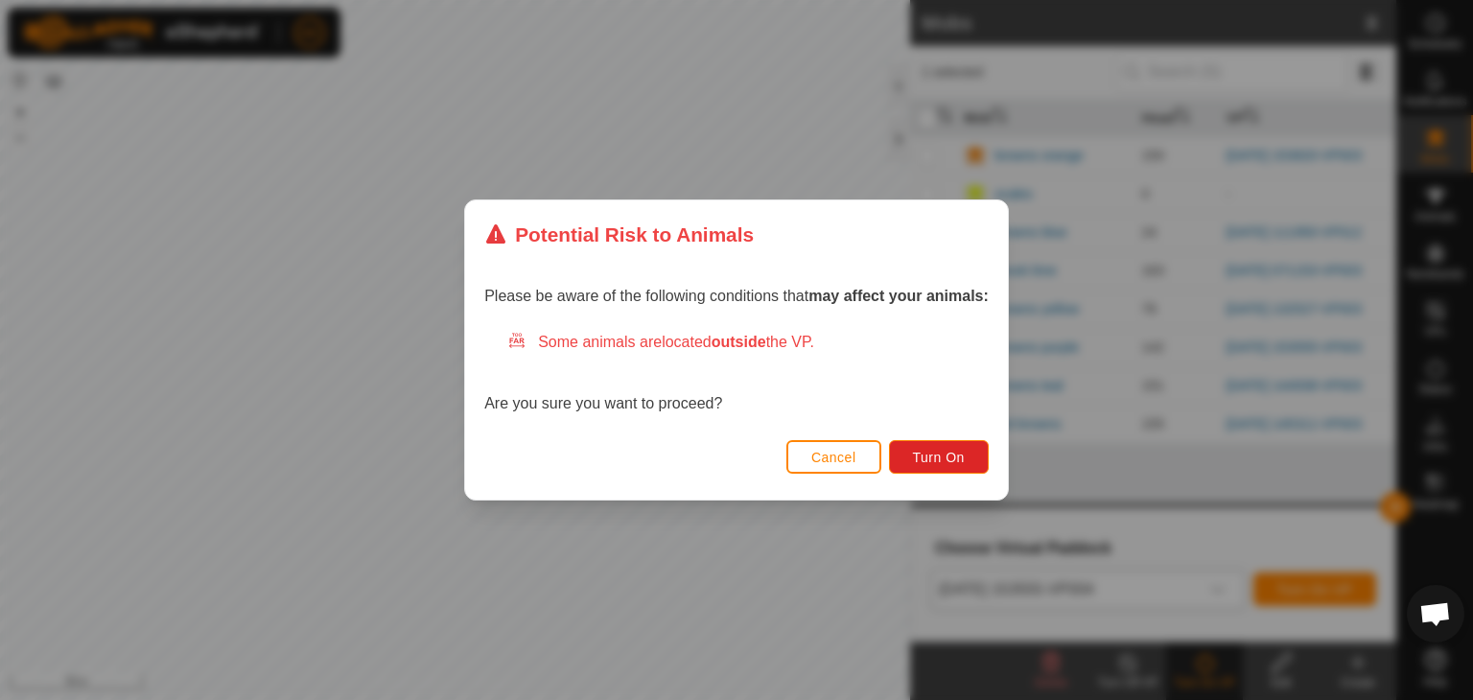 This screenshot has width=1473, height=700. What do you see at coordinates (939, 458) in the screenshot?
I see `span: Turn On` at bounding box center [939, 458].